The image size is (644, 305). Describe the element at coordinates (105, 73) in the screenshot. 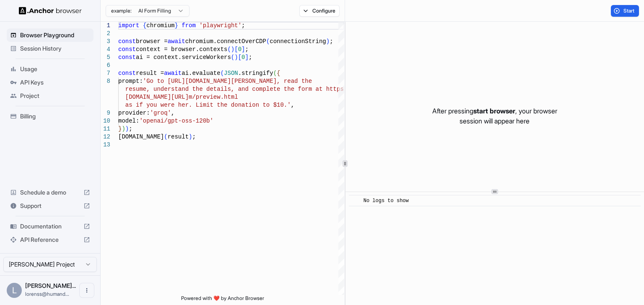

I see `div: 7` at that location.